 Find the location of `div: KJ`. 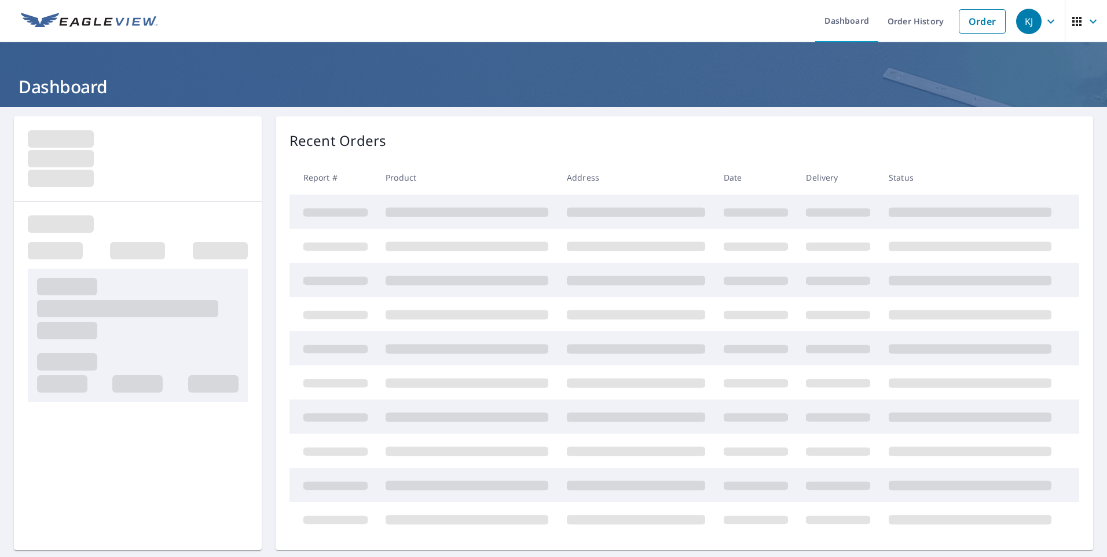

div: KJ is located at coordinates (1029, 21).